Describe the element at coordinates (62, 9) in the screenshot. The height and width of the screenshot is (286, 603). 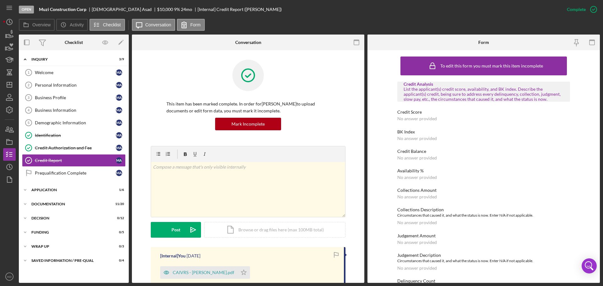
I see `b: Muzi Construction Corp` at that location.